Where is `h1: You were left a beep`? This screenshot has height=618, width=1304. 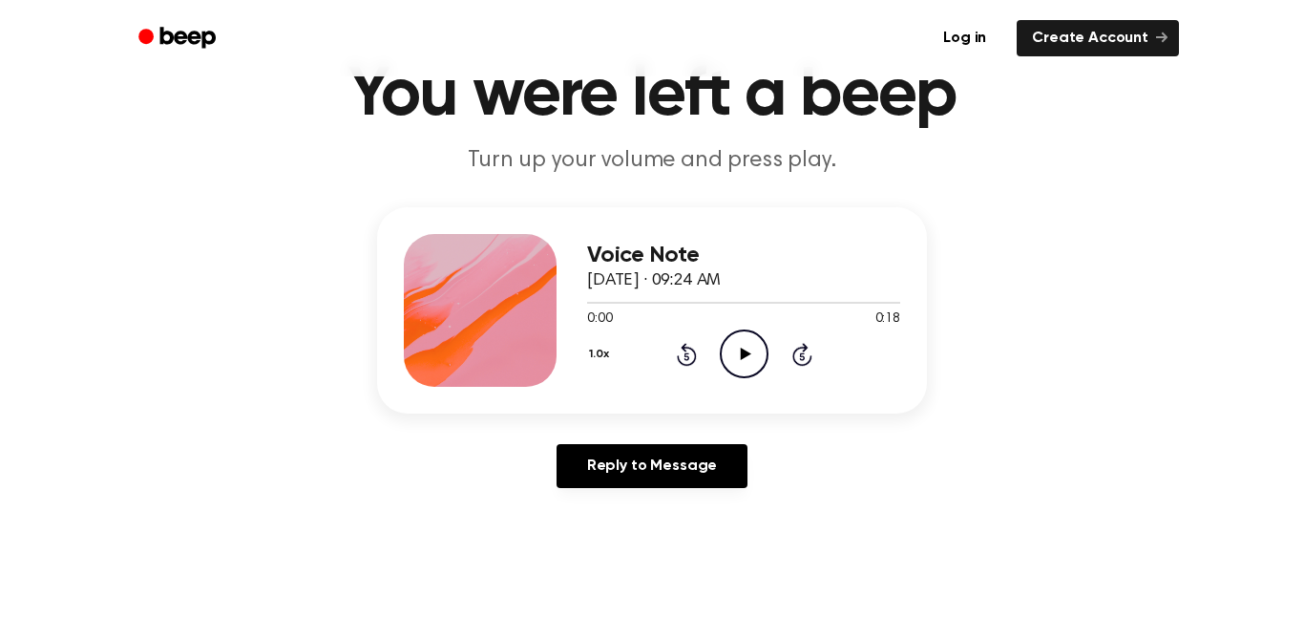 h1: You were left a beep is located at coordinates (652, 95).